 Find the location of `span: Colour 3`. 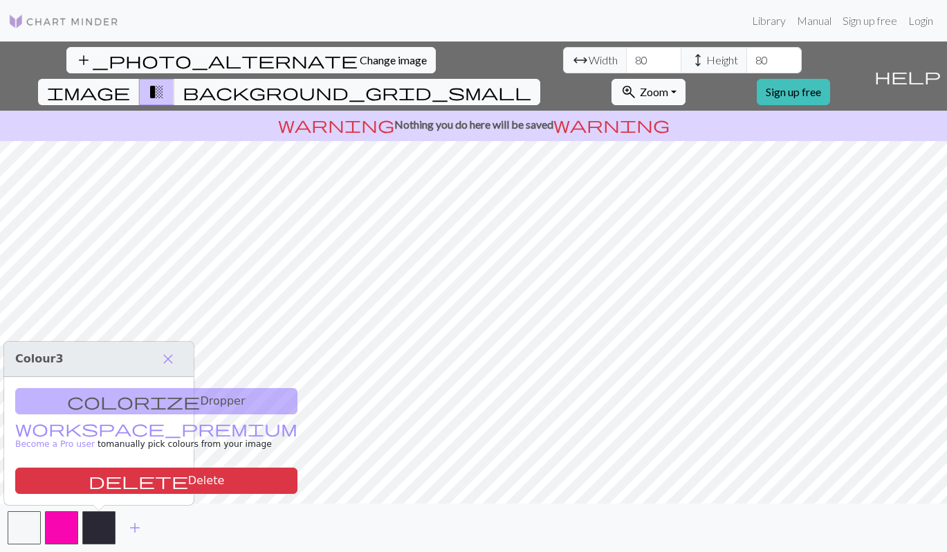

span: Colour 3 is located at coordinates (39, 358).